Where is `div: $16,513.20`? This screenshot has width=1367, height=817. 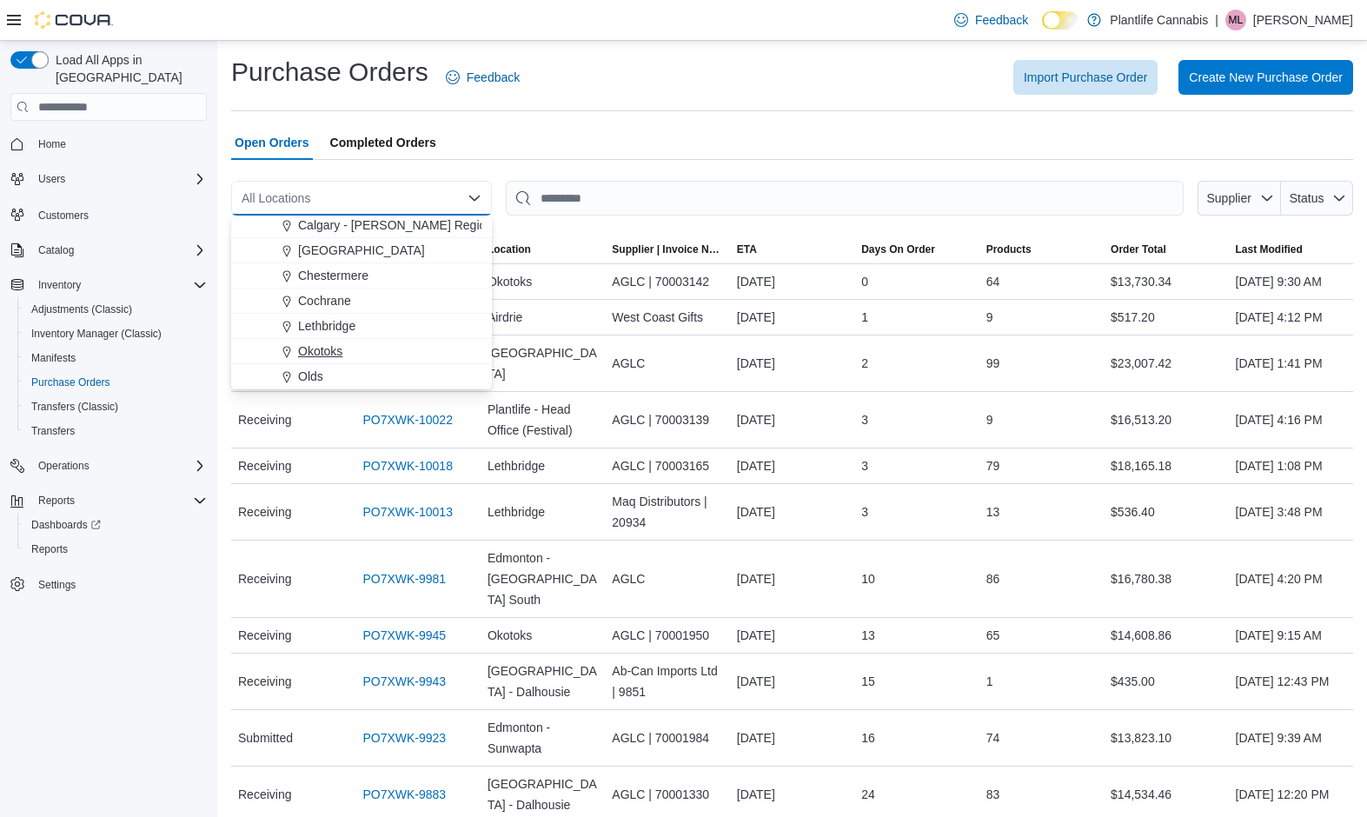 div: $16,513.20 is located at coordinates (1165, 420).